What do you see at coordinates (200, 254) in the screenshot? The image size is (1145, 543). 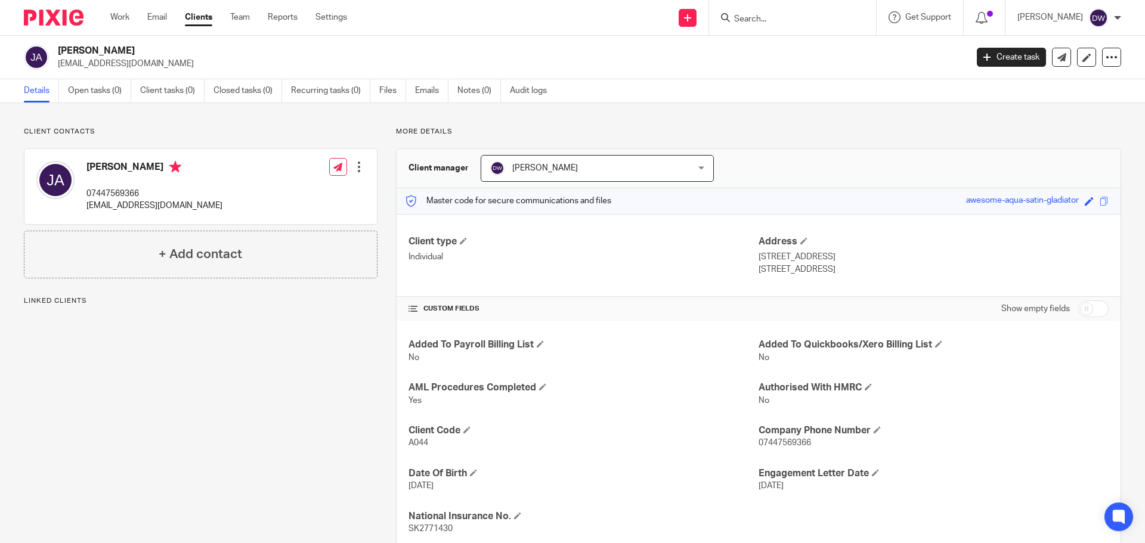 I see `h4: + Add contact` at bounding box center [200, 254].